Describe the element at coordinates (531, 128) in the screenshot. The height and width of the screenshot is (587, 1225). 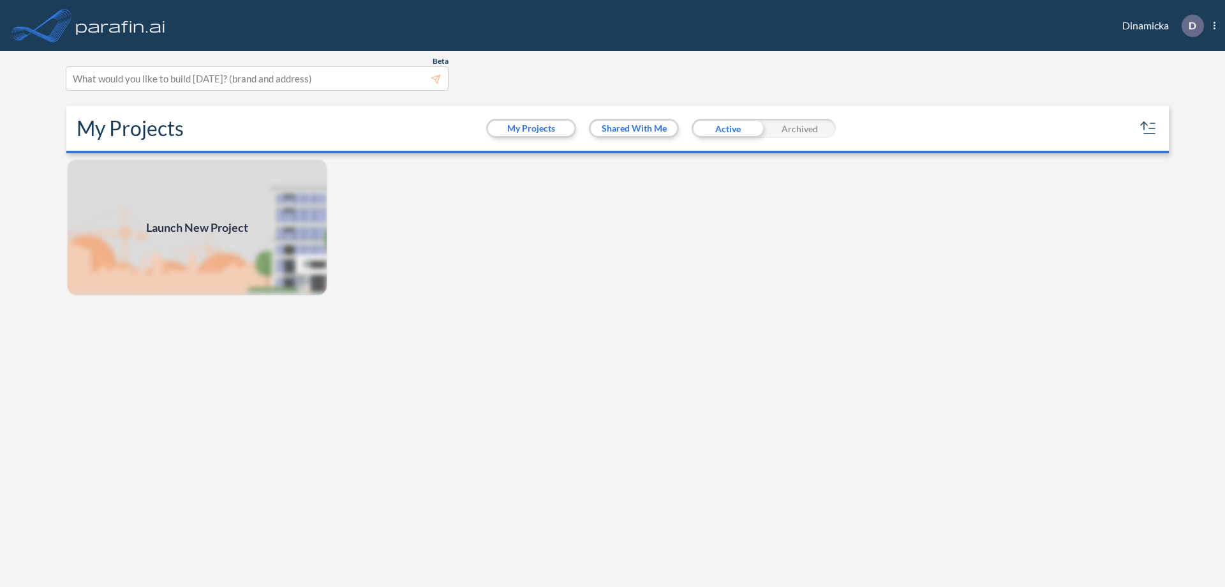
I see `button: My Projects` at that location.